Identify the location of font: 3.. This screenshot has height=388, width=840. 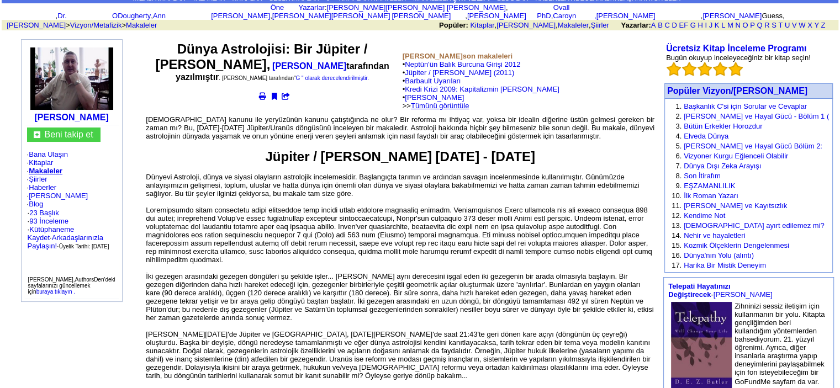
(678, 126).